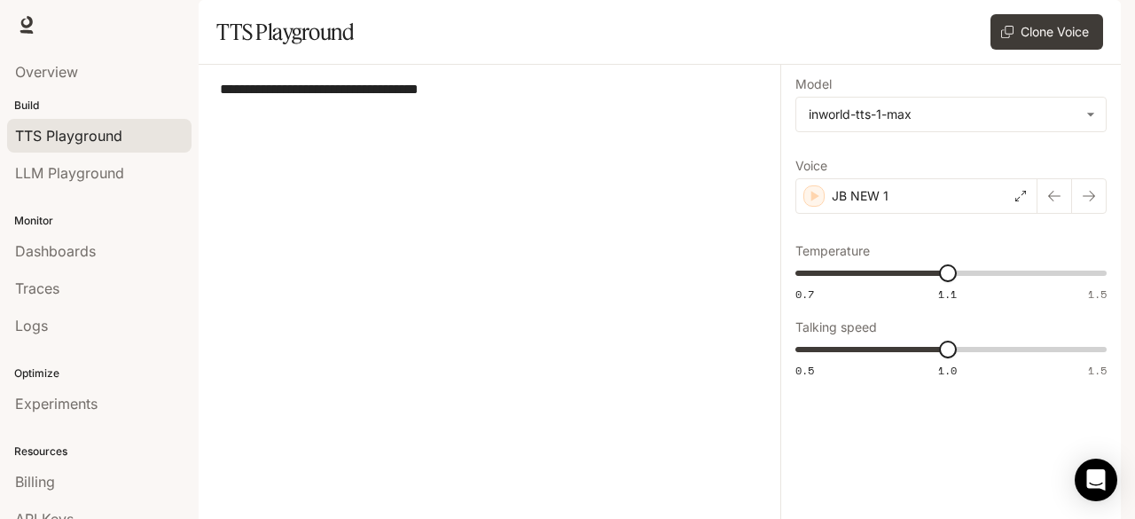  What do you see at coordinates (285, 32) in the screenshot?
I see `h1: TTS Playground` at bounding box center [285, 32].